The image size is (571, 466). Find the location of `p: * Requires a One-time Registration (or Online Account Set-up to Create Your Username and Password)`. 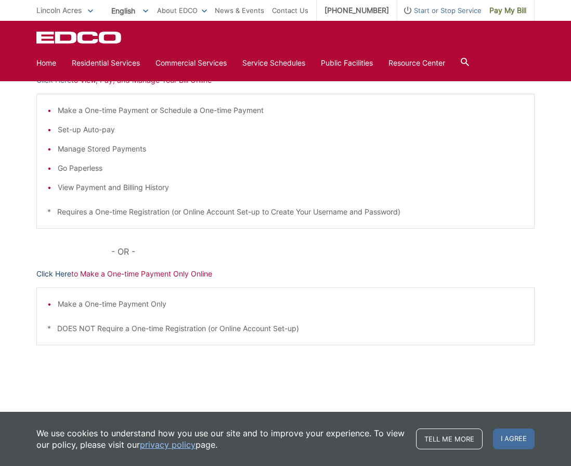

p: * Requires a One-time Registration (or Online Account Set-up to Create Your Username and Password) is located at coordinates (286, 212).